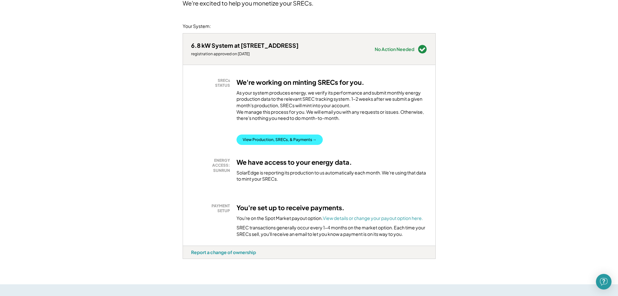  What do you see at coordinates (197, 26) in the screenshot?
I see `div: Your System:` at bounding box center [197, 26].